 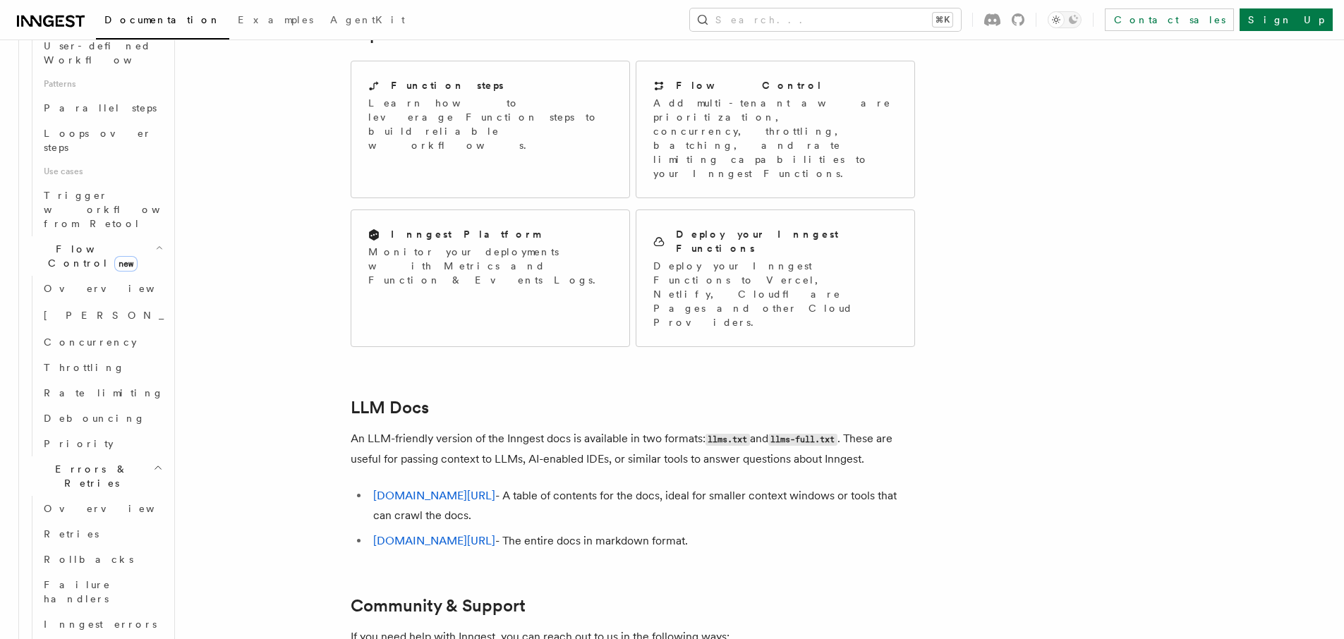 What do you see at coordinates (1286, 20) in the screenshot?
I see `a: Sign Up` at bounding box center [1286, 20].